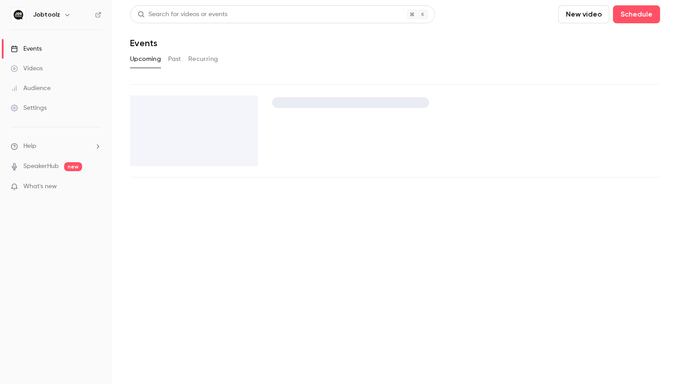  What do you see at coordinates (30, 88) in the screenshot?
I see `div: Audience` at bounding box center [30, 88].